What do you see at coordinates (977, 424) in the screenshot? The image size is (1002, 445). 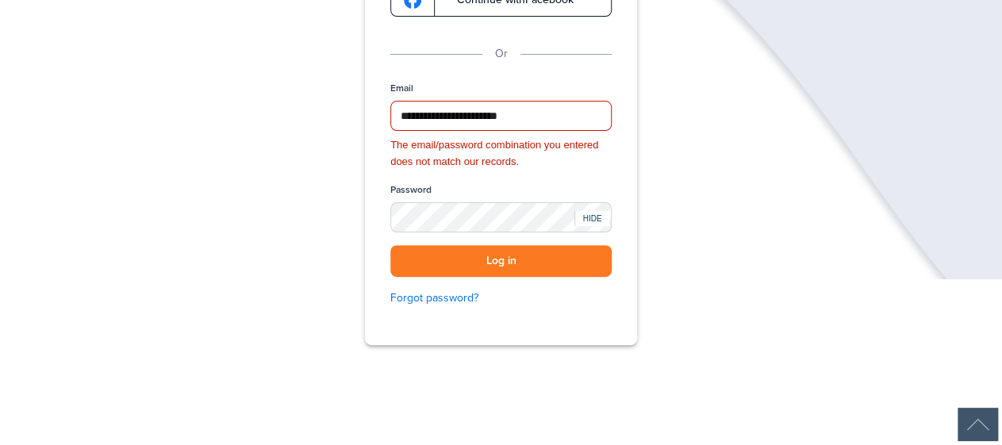 I see `div: Scroll Back to Top` at bounding box center [977, 424].